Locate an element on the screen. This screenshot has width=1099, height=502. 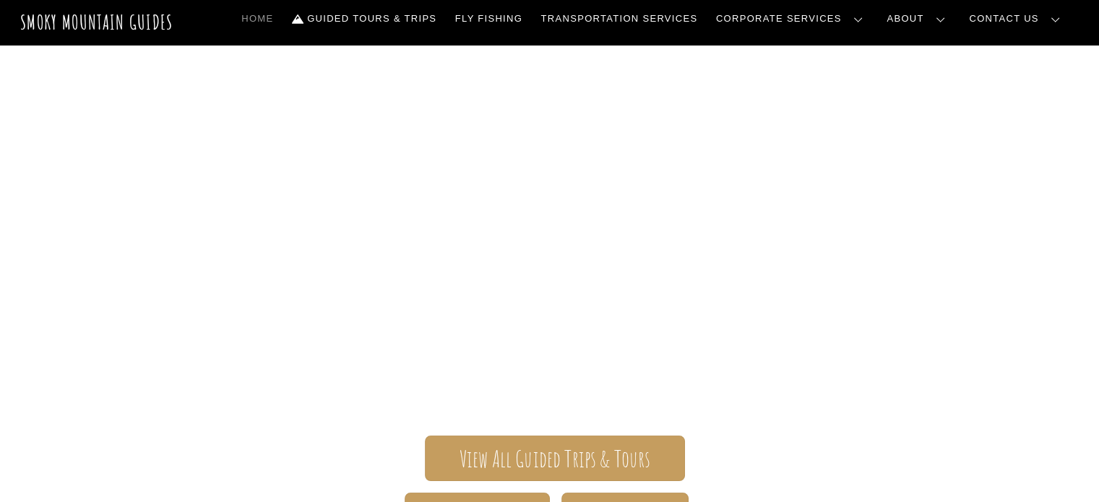
a: Fly Fishing is located at coordinates (488, 19).